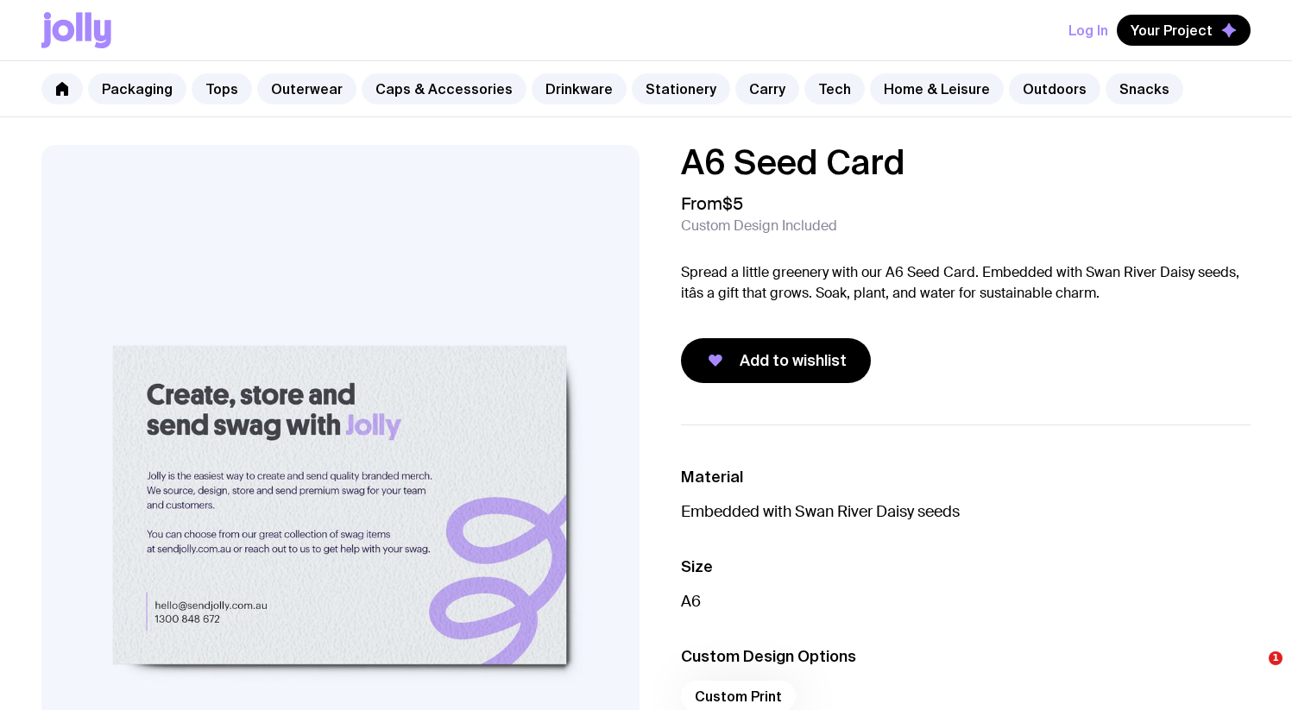 The width and height of the screenshot is (1292, 710). What do you see at coordinates (793, 361) in the screenshot?
I see `span: Add to wishlist` at bounding box center [793, 361].